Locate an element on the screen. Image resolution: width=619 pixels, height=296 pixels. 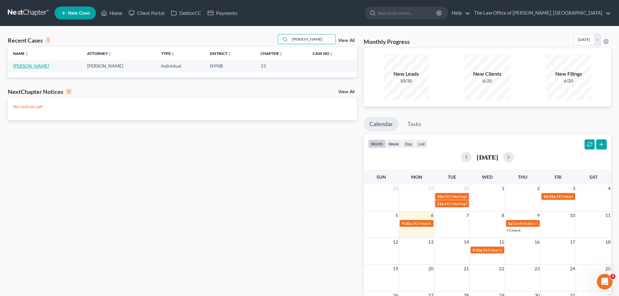
span: 18 is located at coordinates (608, 242).